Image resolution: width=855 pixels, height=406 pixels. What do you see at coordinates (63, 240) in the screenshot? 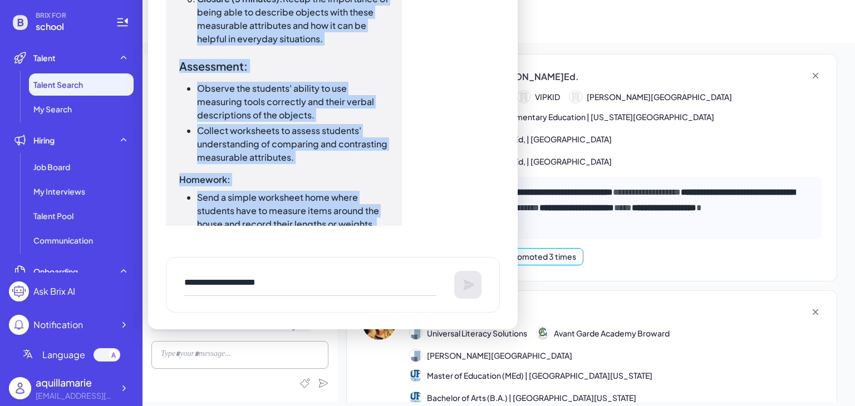
I see `span: Communication` at bounding box center [63, 240].